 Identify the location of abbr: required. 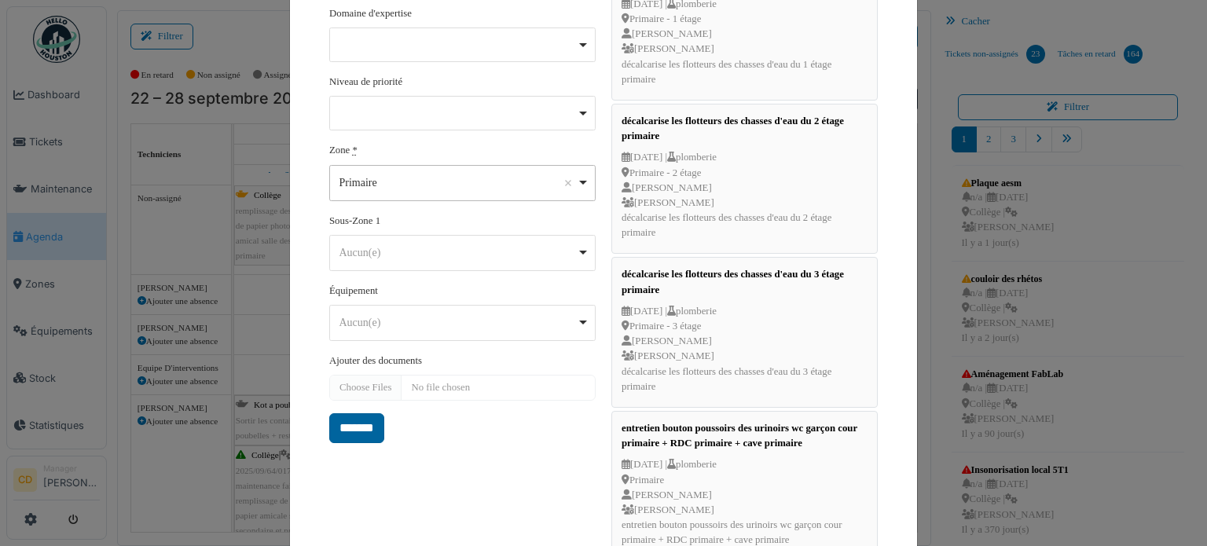
(355, 150).